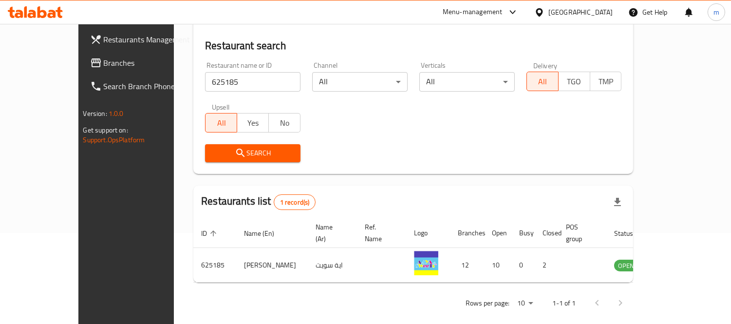 The width and height of the screenshot is (731, 324). What do you see at coordinates (574, 81) in the screenshot?
I see `button: TGO` at bounding box center [574, 81].